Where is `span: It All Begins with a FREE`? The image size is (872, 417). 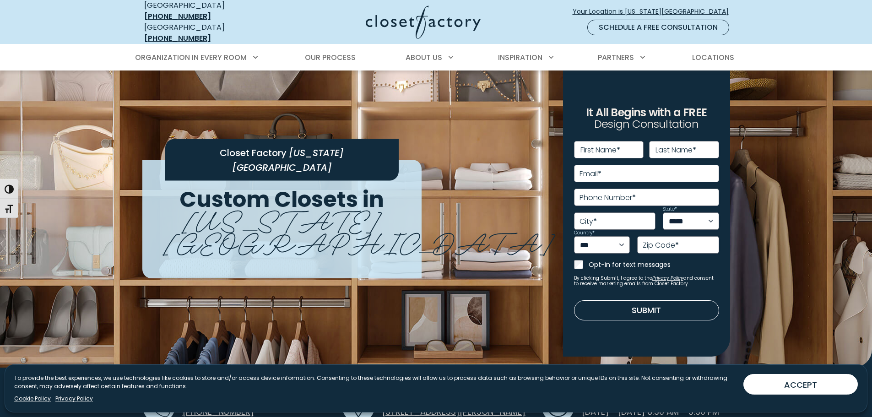 span: It All Begins with a FREE is located at coordinates (646, 112).